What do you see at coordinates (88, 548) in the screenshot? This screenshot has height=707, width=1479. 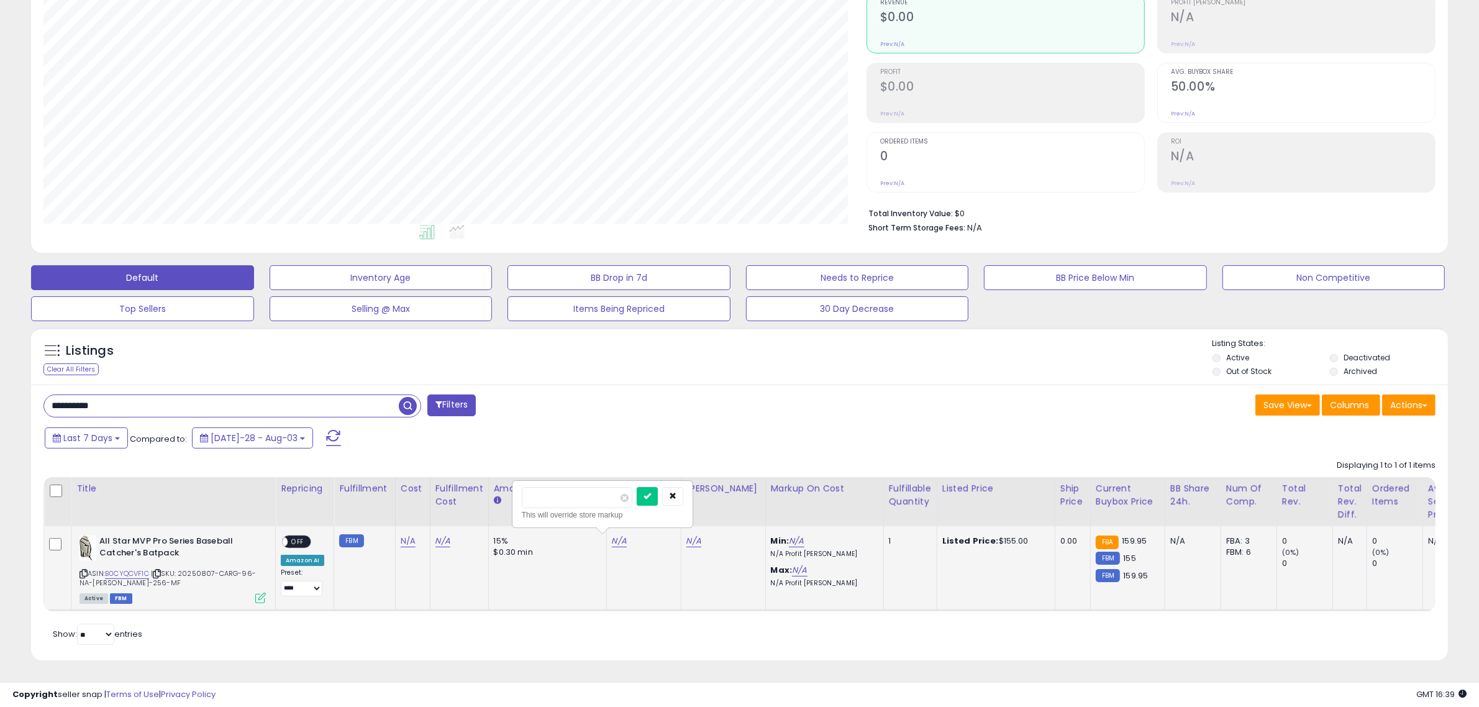 I see `img: 41OGka9ztKL._SL40_.jpg` at bounding box center [88, 548].